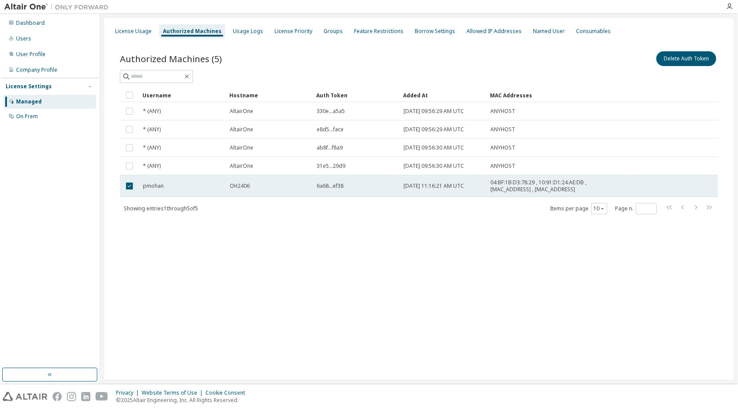 This screenshot has width=738, height=409. What do you see at coordinates (330, 148) in the screenshot?
I see `span: ab8f...f8a9` at bounding box center [330, 148].